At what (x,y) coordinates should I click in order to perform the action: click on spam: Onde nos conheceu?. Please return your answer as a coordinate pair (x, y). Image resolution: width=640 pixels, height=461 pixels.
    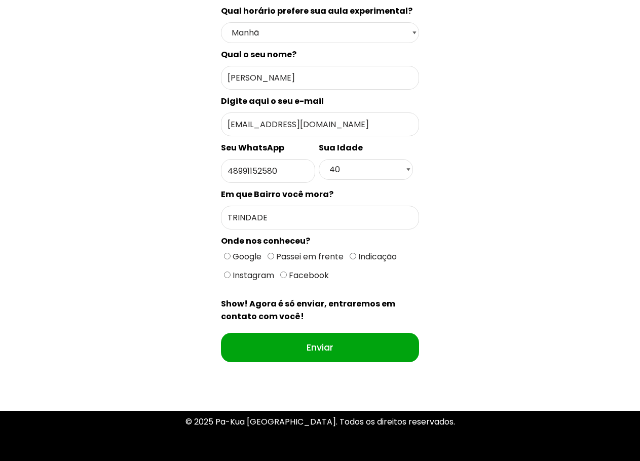
    Looking at the image, I should click on (266, 241).